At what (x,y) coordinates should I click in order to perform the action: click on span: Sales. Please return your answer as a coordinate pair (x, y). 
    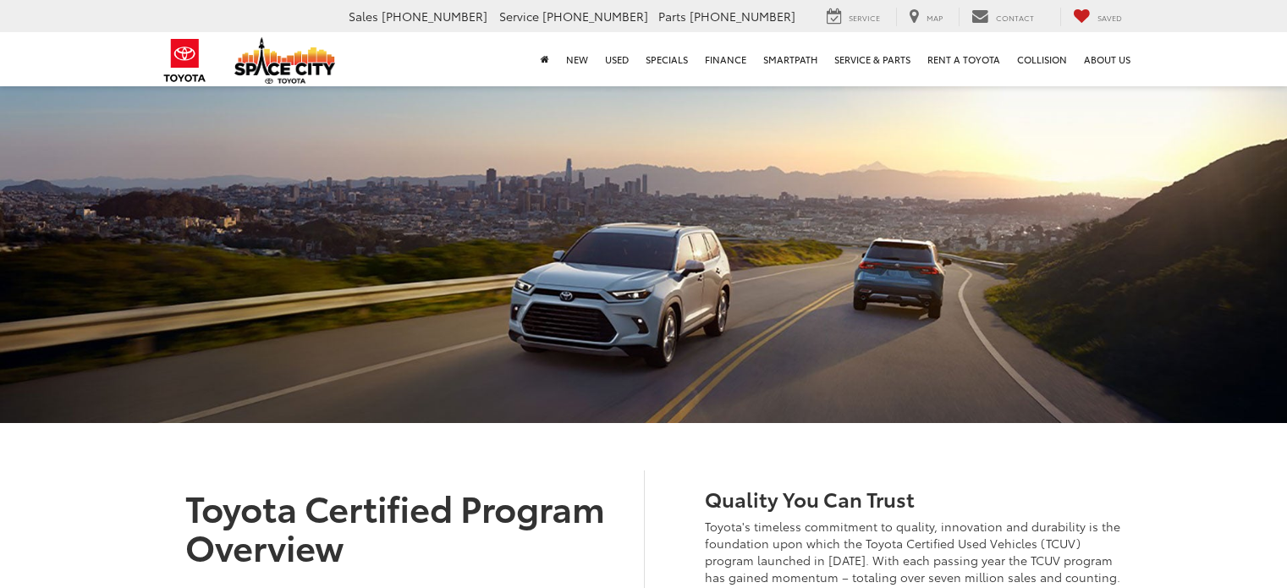
    Looking at the image, I should click on (363, 16).